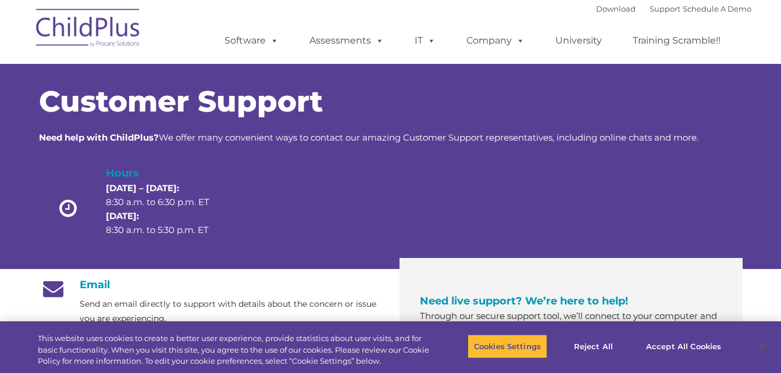  Describe the element at coordinates (593, 346) in the screenshot. I see `button: Reject All` at that location.